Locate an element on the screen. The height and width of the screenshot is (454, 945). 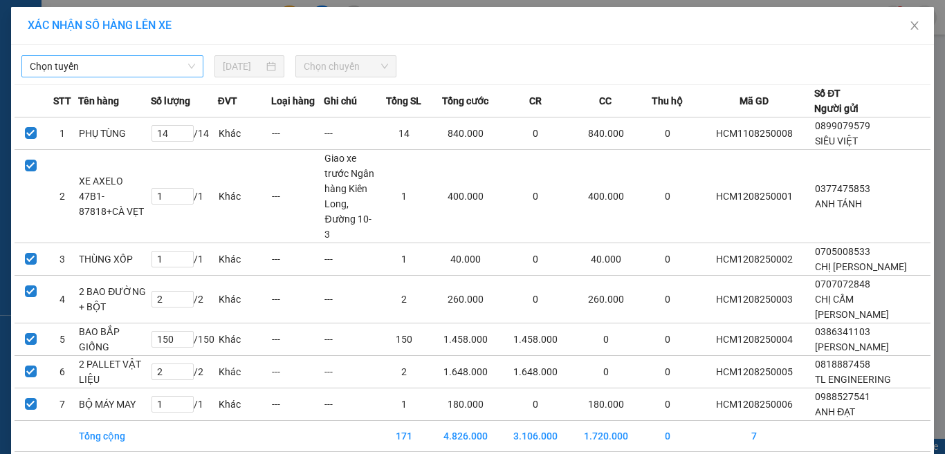
td: / 150 is located at coordinates (184, 340).